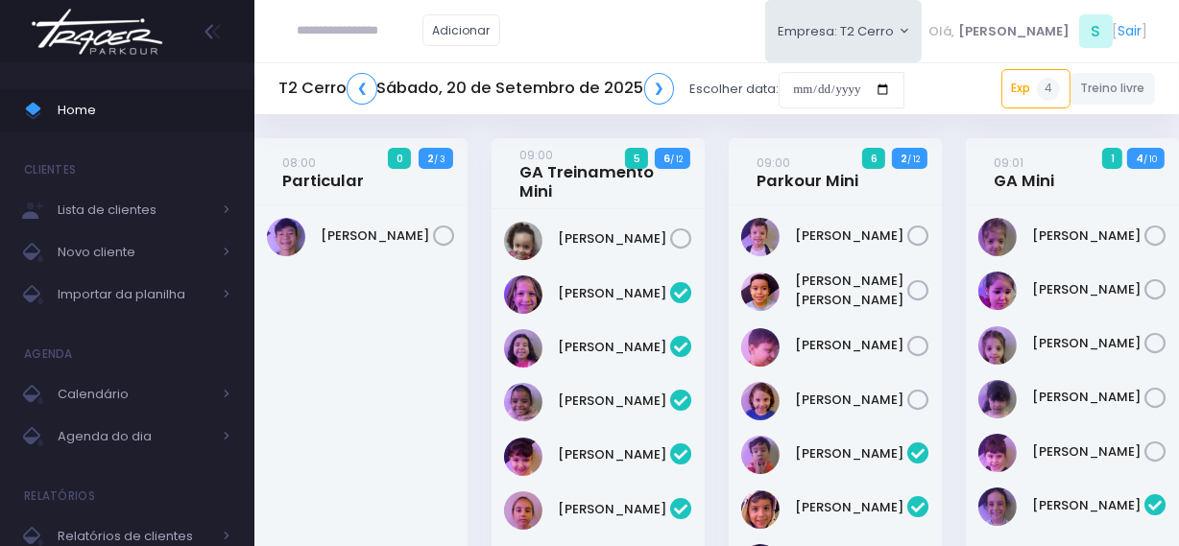 The height and width of the screenshot is (546, 1179). I want to click on a: 09:00Parkour Mini, so click(808, 172).